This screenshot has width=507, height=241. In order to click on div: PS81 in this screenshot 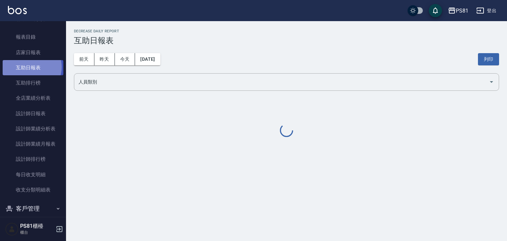, I will do `click(462, 11)`.